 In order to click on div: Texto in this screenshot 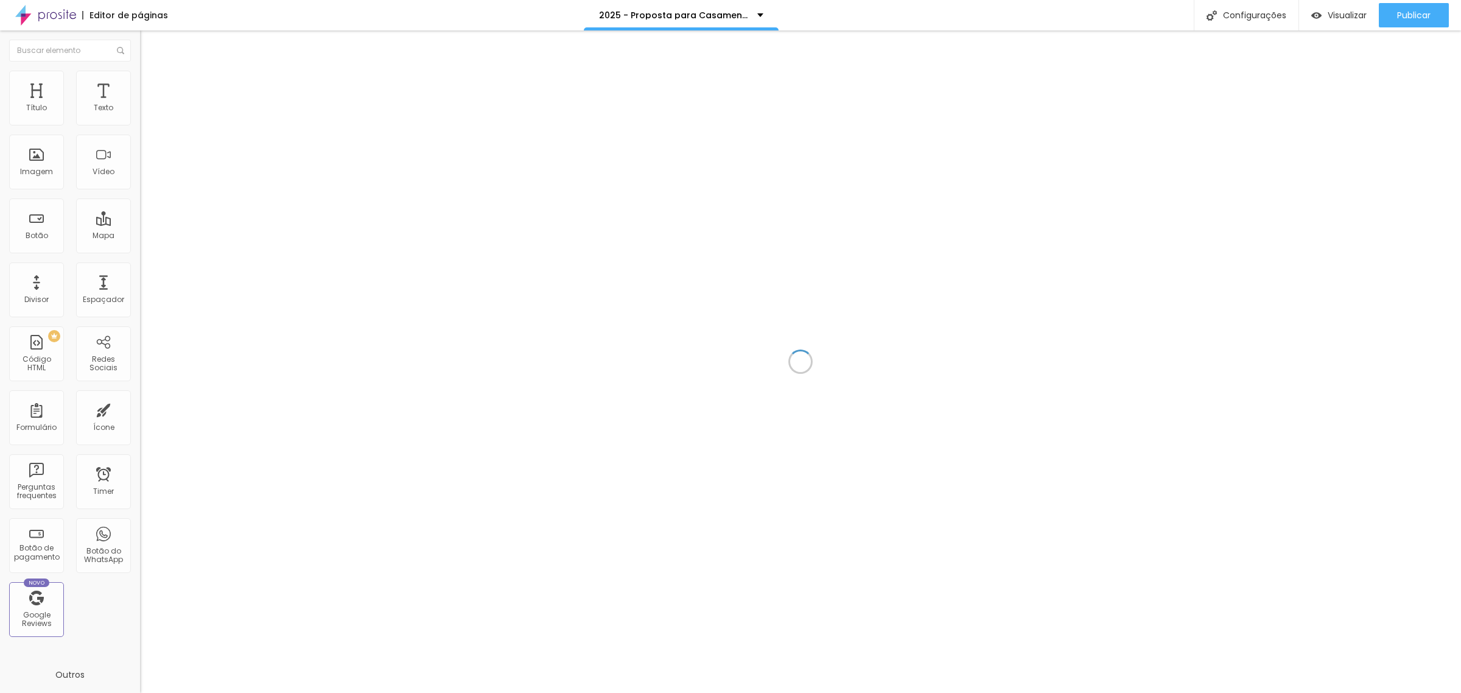, I will do `click(104, 108)`.